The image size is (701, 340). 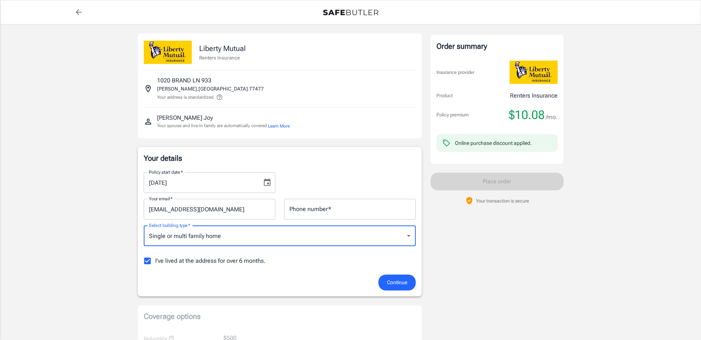 What do you see at coordinates (166, 172) in the screenshot?
I see `label: Policy start date` at bounding box center [166, 172].